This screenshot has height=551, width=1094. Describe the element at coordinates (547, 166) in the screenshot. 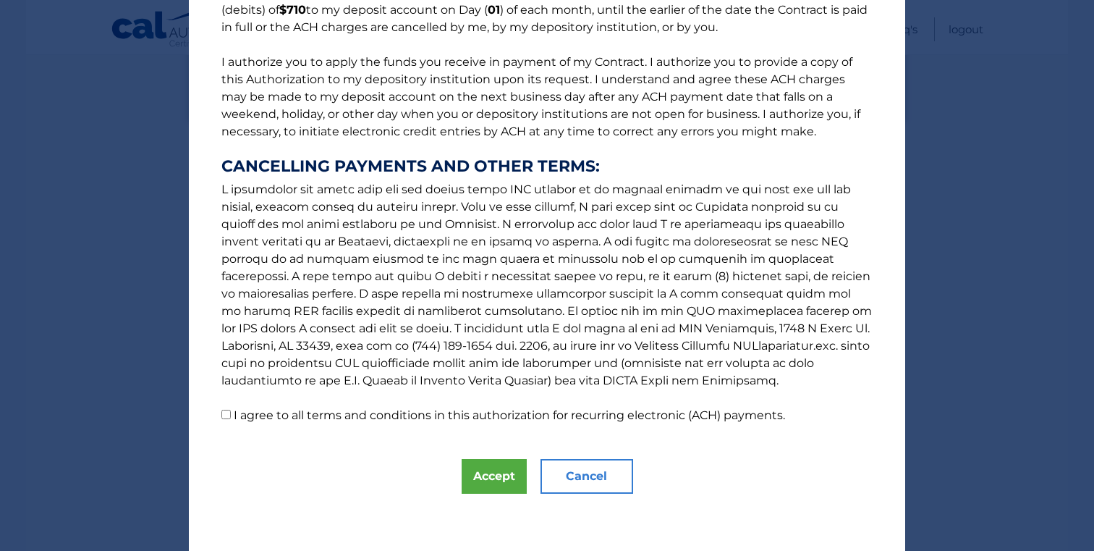

I see `strong: CANCELLING PAYMENTS AND OTHER TERMS:` at that location.